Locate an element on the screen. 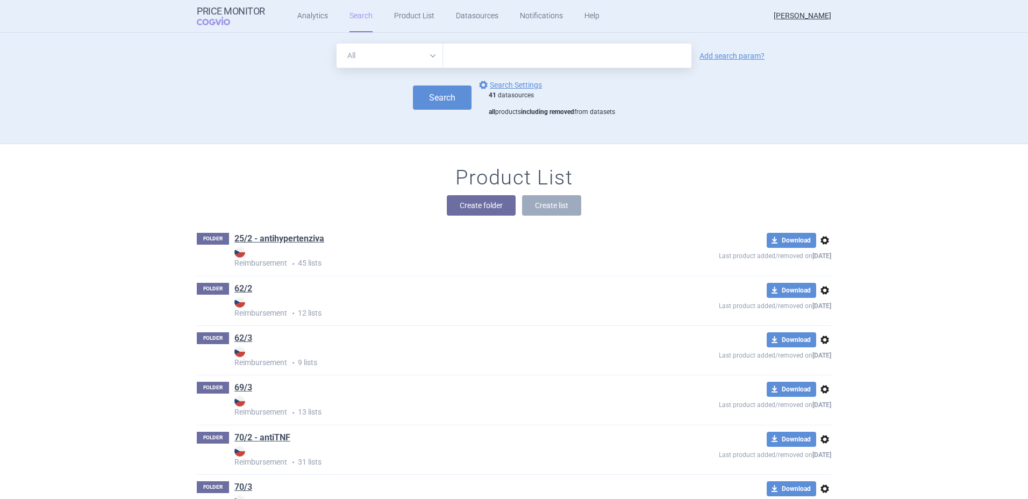  a: 62/3 is located at coordinates (243, 338).